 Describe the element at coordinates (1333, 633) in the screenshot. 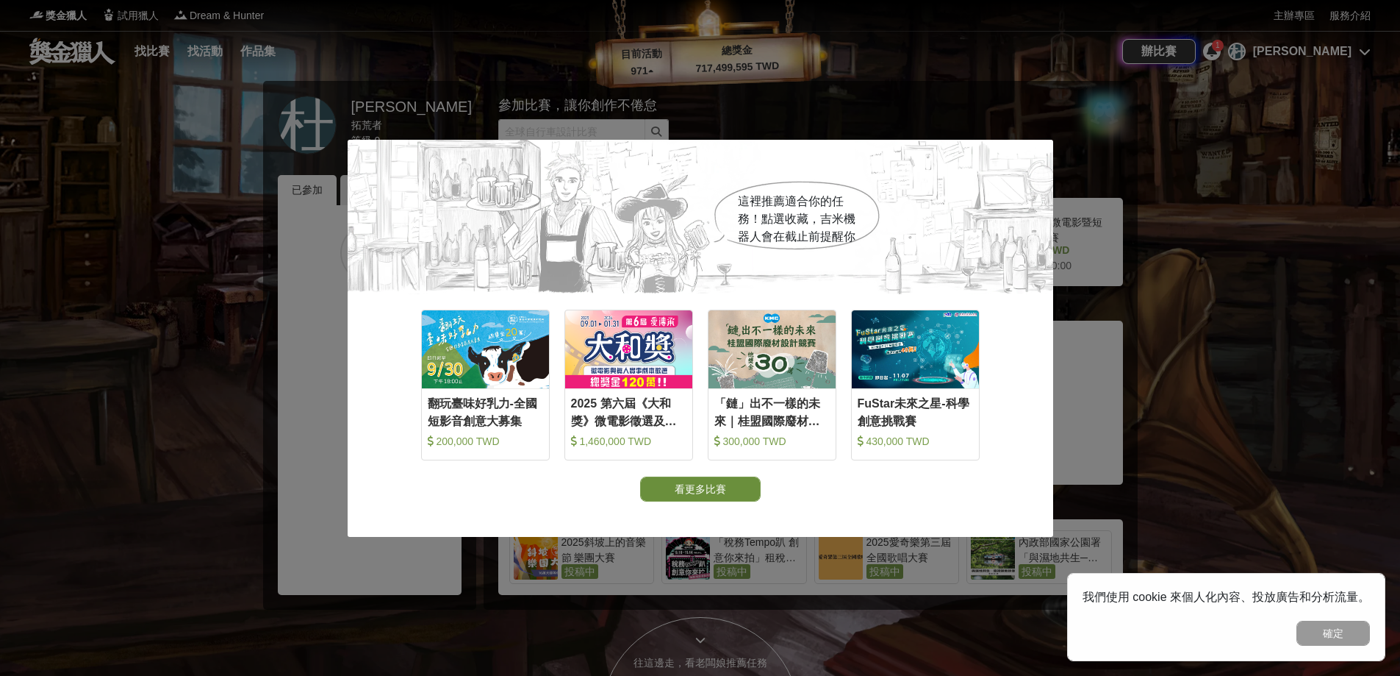

I see `button: 確定` at that location.